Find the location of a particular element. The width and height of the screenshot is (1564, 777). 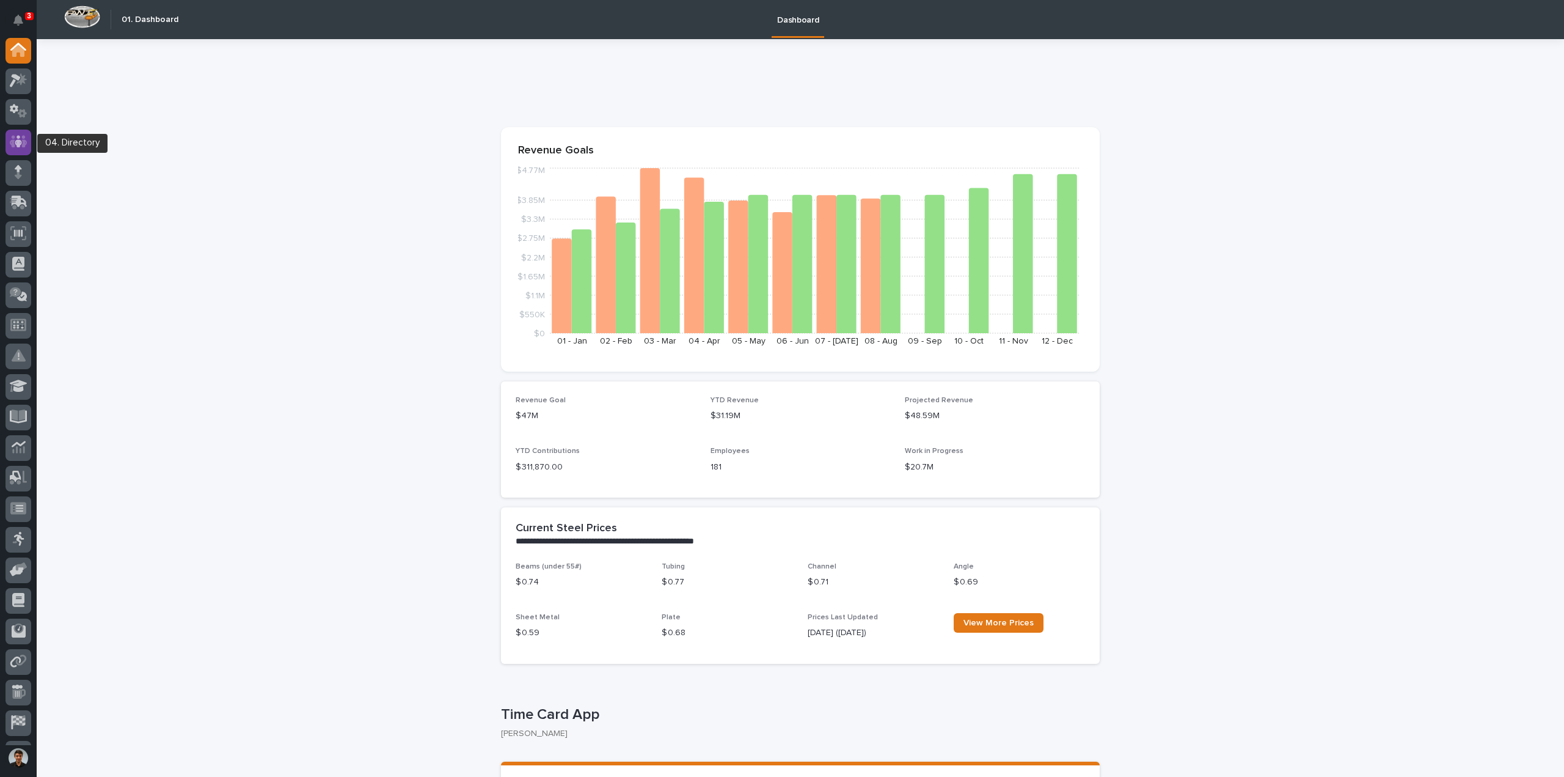

div: Notifications3 is located at coordinates (23, 24).